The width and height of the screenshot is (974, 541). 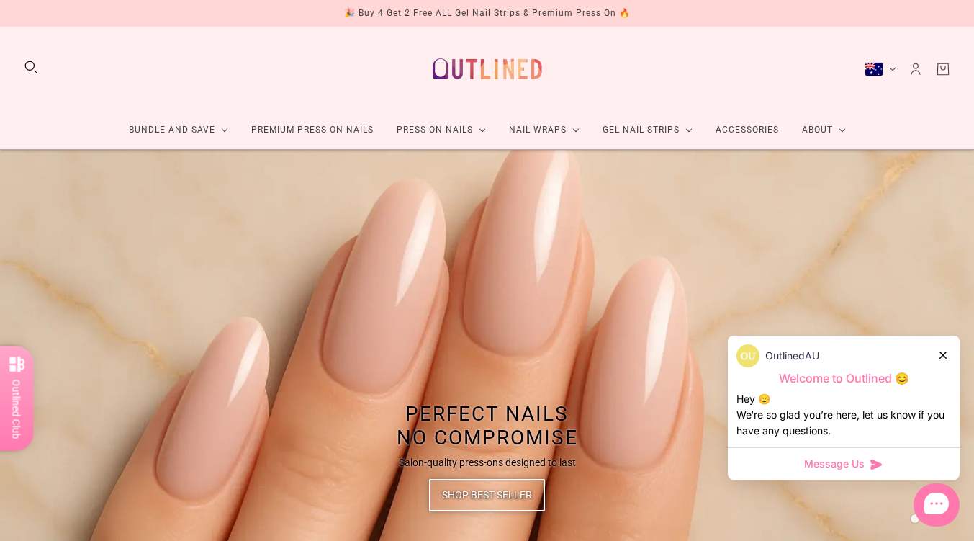 What do you see at coordinates (824, 130) in the screenshot?
I see `a: About` at bounding box center [824, 130].